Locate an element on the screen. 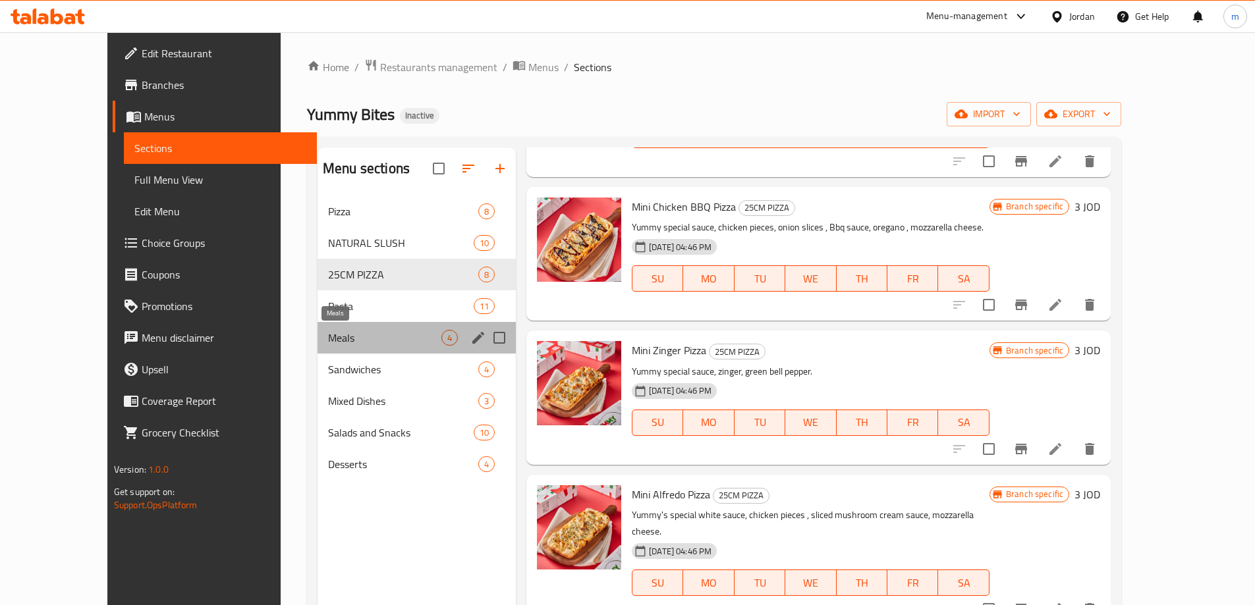 The image size is (1255, 605). div: Mixed Dishes is located at coordinates (403, 401).